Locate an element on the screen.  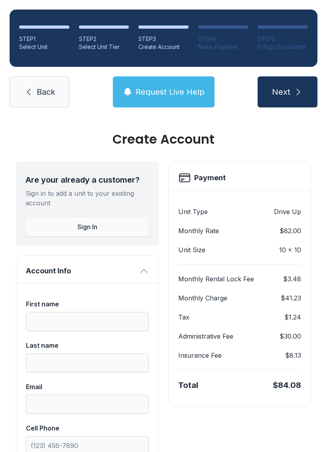
div: E-Sign Documents is located at coordinates (282, 47).